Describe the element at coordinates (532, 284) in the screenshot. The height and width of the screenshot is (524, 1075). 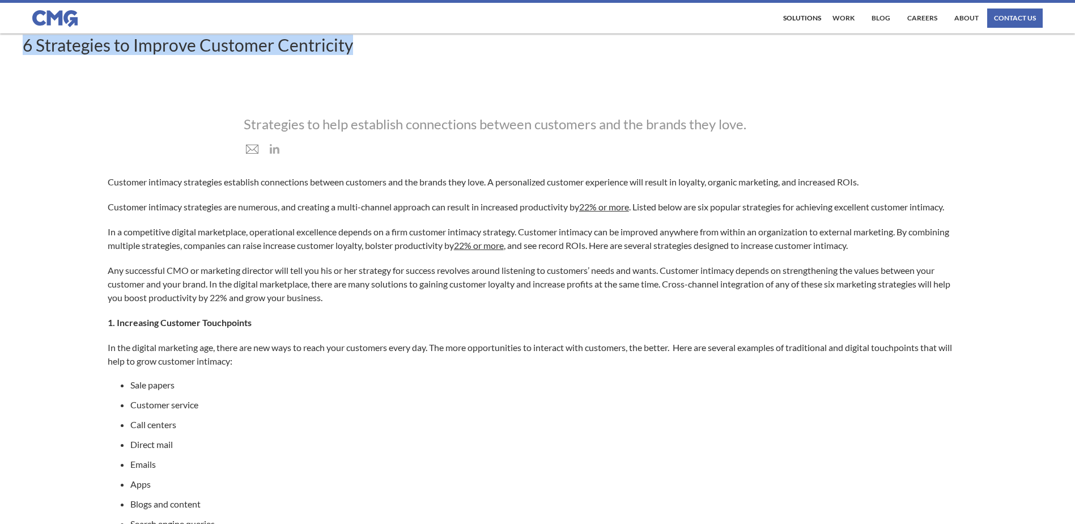
I see `p: Any successful CMO or marketing director will tell you his or her strategy for success revolves a...` at that location.